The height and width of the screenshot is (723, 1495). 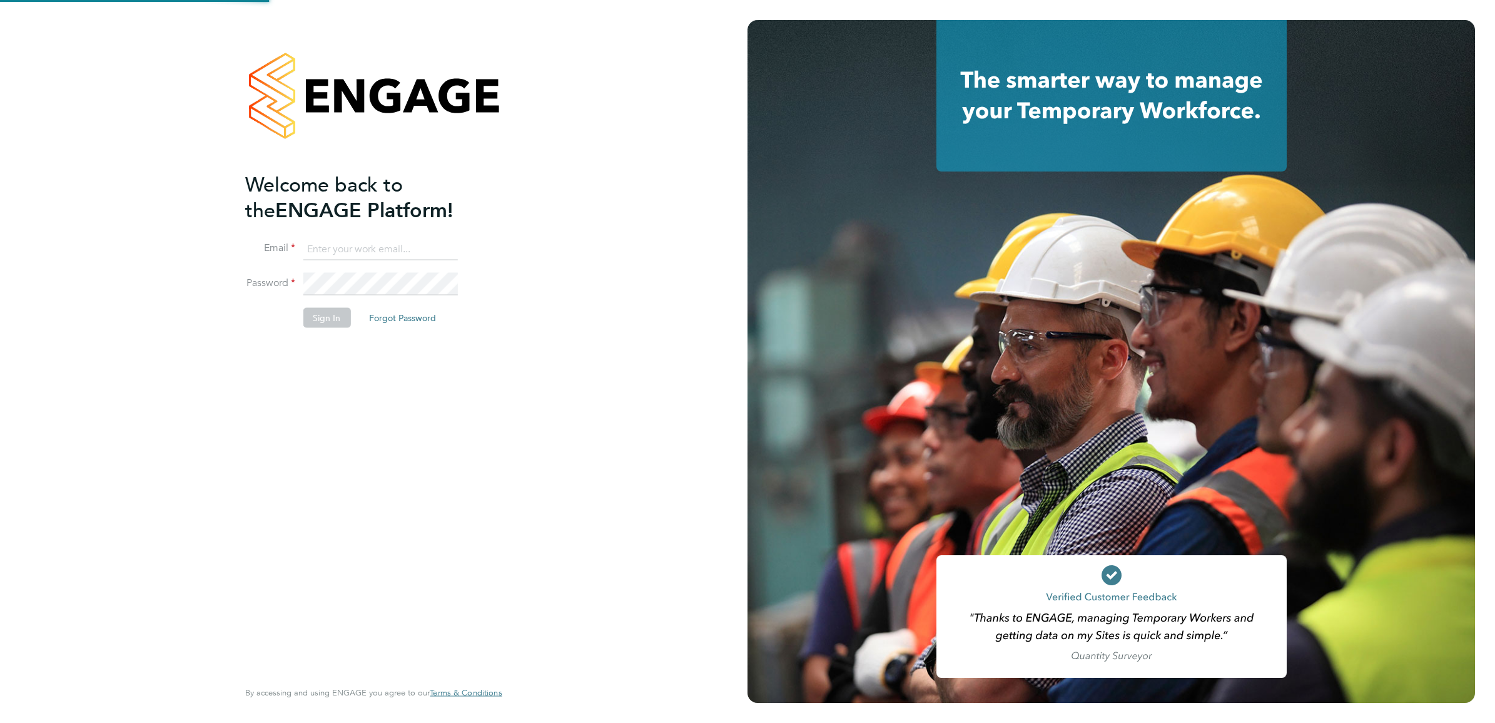 I want to click on input: Enter your work email..., so click(x=380, y=249).